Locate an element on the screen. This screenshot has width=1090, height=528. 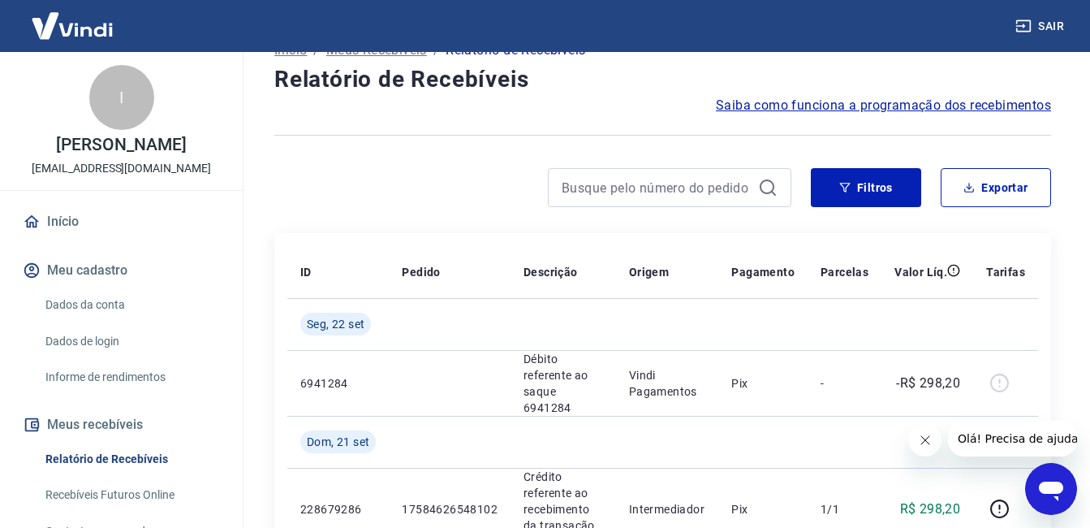
p: 228679286 is located at coordinates (338, 509).